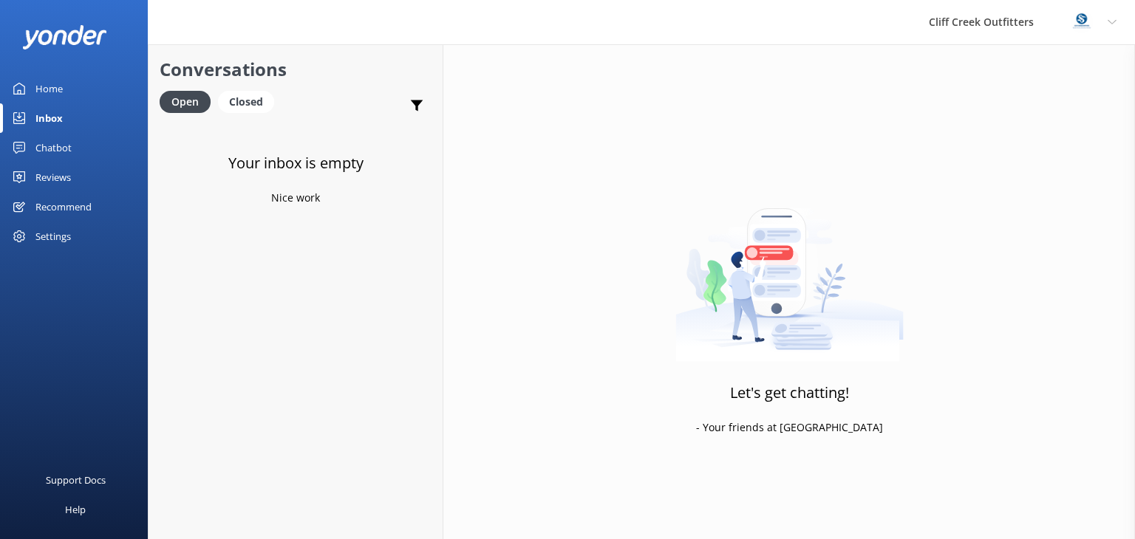 This screenshot has width=1135, height=539. What do you see at coordinates (53, 177) in the screenshot?
I see `div: Reviews` at bounding box center [53, 177].